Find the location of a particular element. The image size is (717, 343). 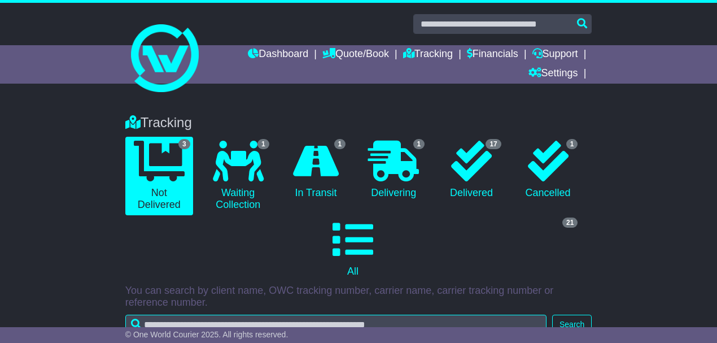

a: 21 All is located at coordinates (353, 248).